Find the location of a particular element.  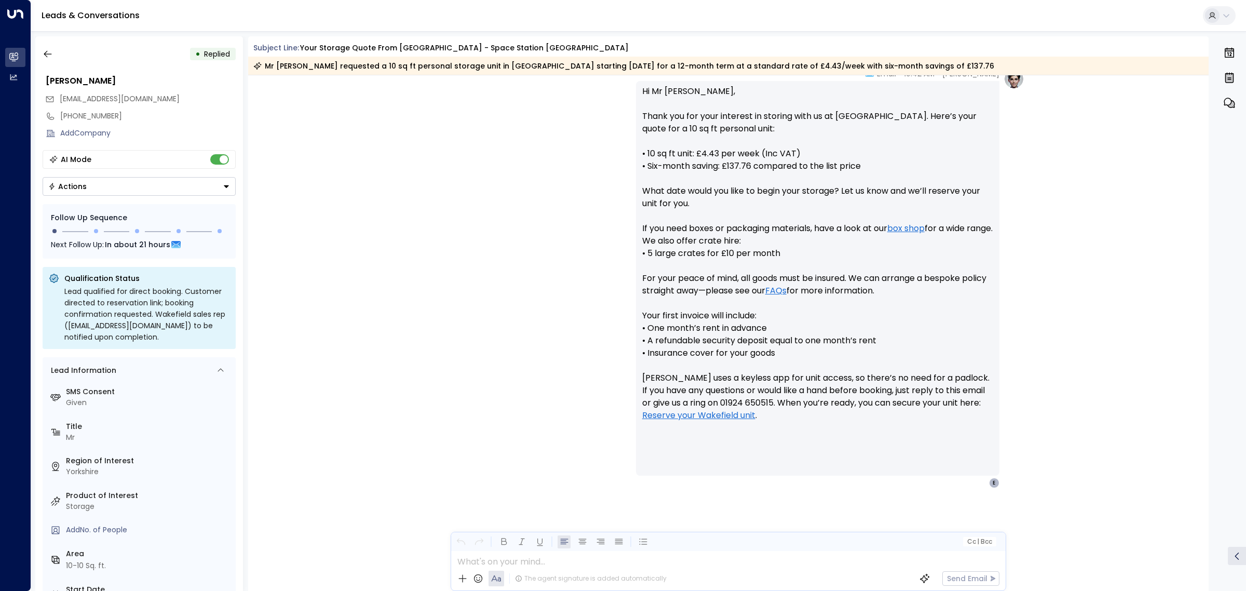

div: Mr is located at coordinates (148, 437).